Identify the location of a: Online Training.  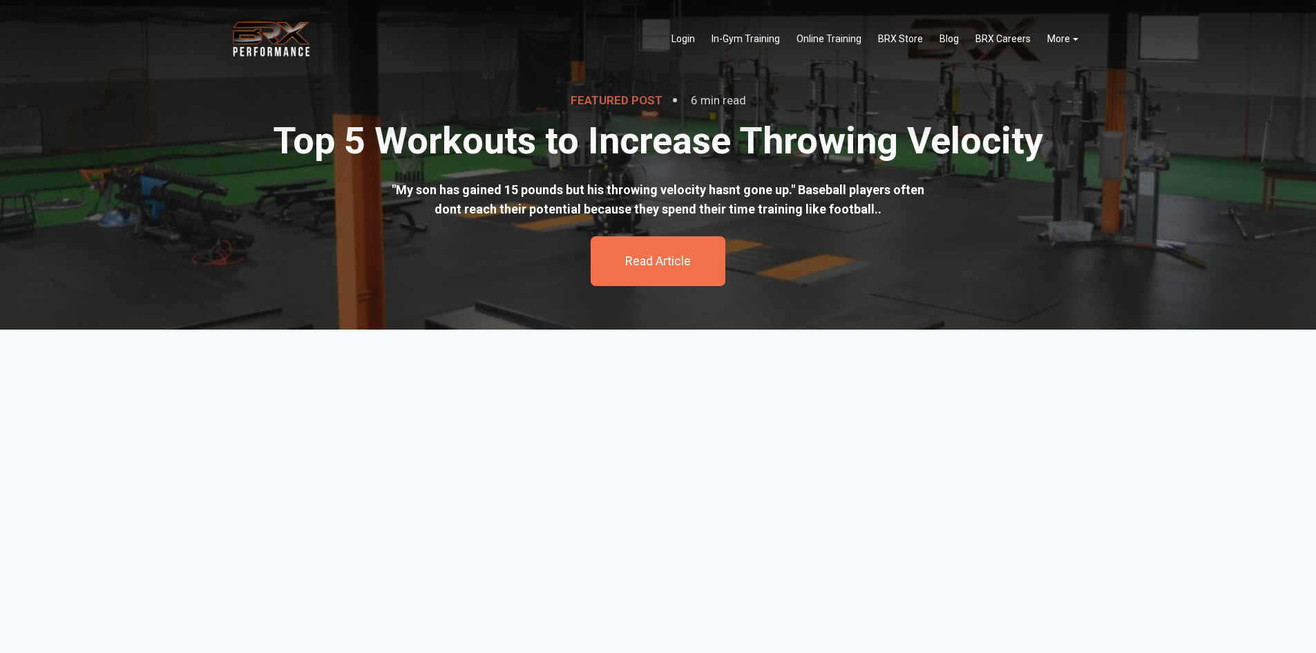
(829, 39).